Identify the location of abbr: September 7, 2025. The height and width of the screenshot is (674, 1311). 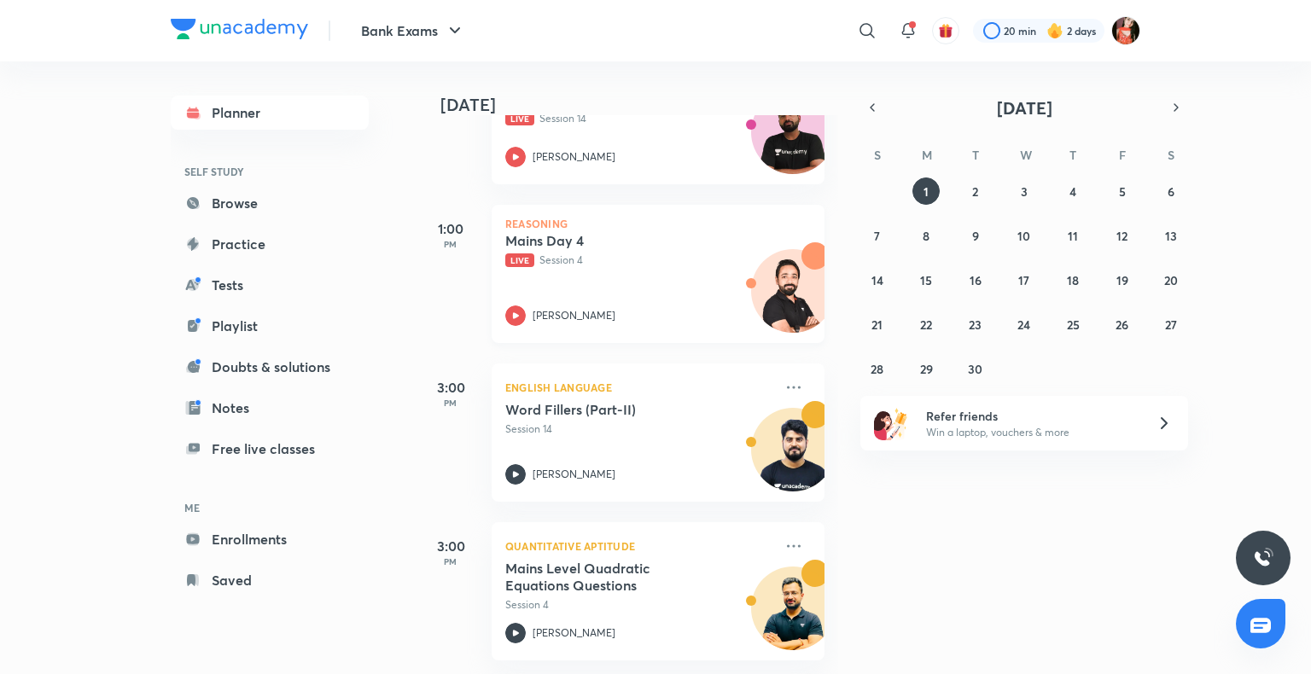
(876, 236).